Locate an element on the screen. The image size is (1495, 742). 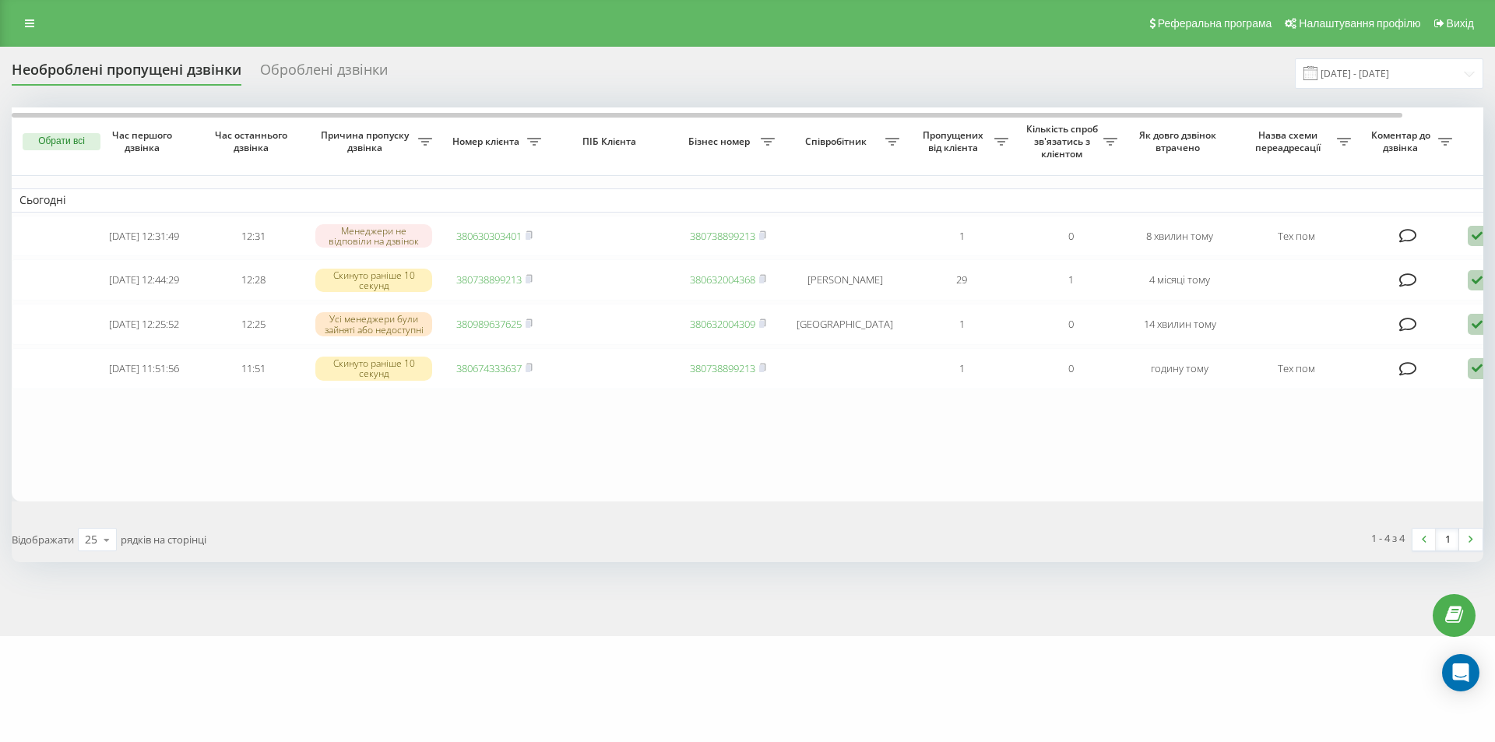
td: 14 хвилин тому is located at coordinates (1179, 324).